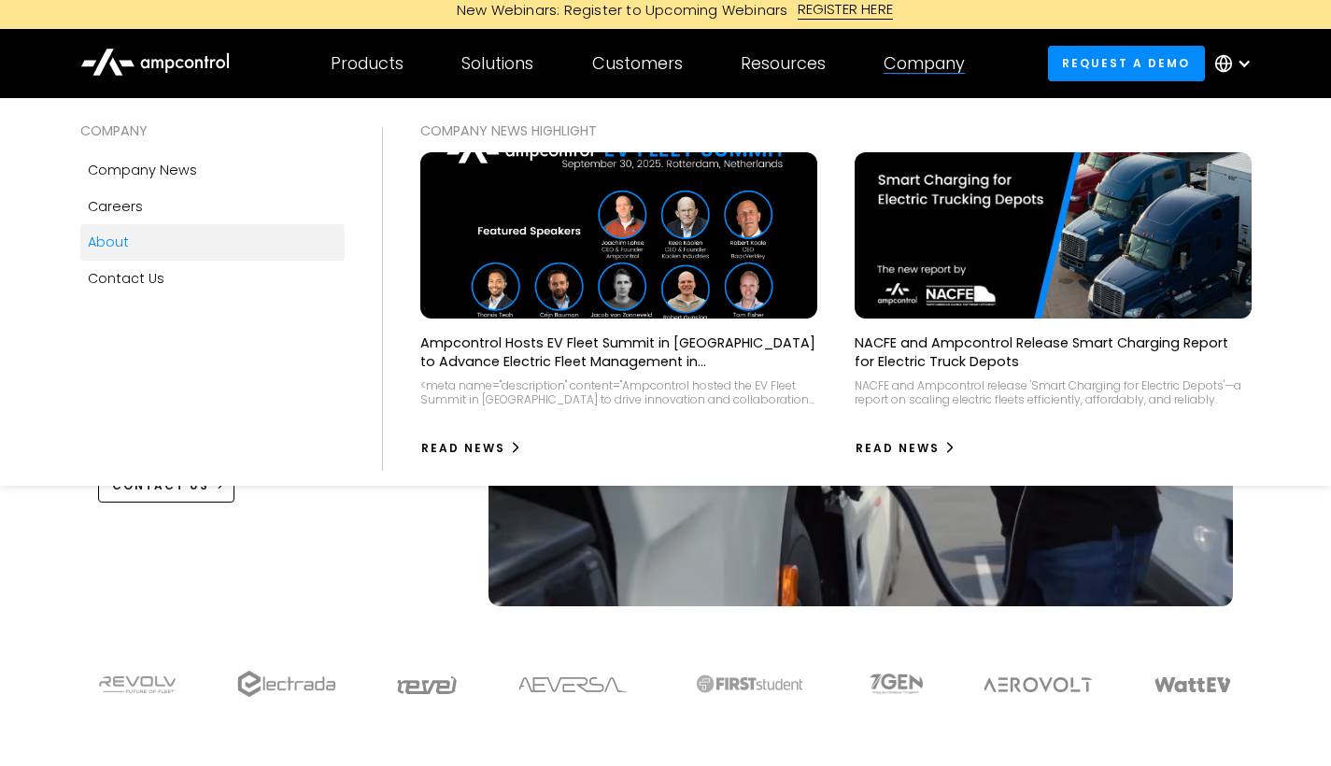 This screenshot has width=1331, height=766. What do you see at coordinates (1193, 685) in the screenshot?
I see `img: WattEV logo` at bounding box center [1193, 685].